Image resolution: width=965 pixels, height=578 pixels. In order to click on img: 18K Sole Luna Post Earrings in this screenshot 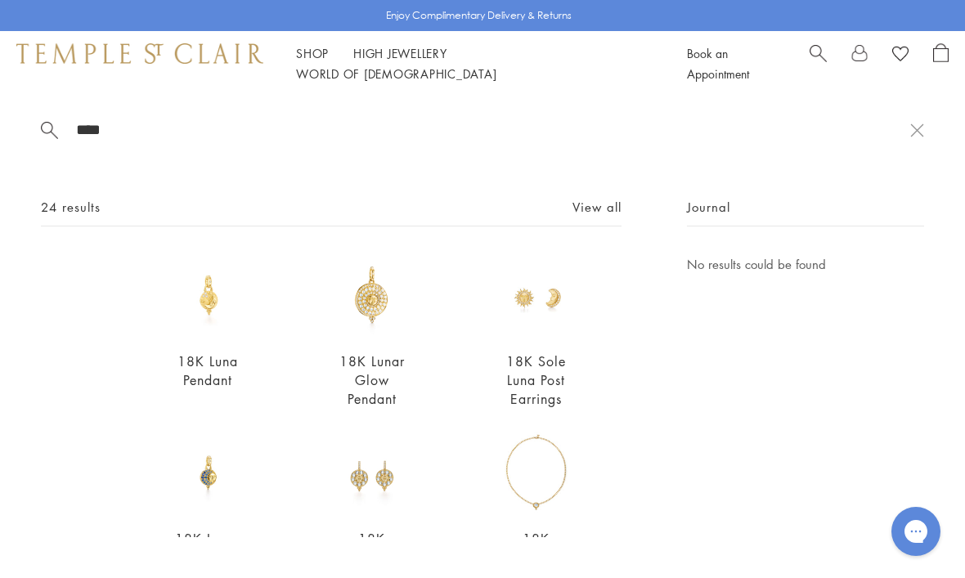, I will do `click(535, 295)`.